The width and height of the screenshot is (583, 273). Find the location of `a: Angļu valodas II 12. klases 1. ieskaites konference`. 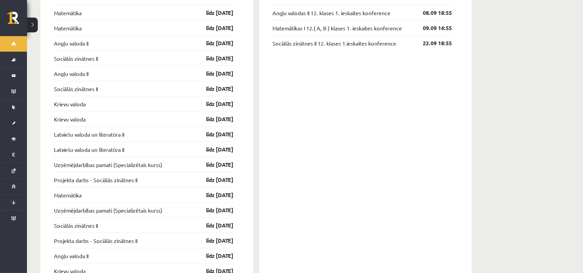

a: Angļu valodas II 12. klases 1. ieskaites konference is located at coordinates (332, 13).